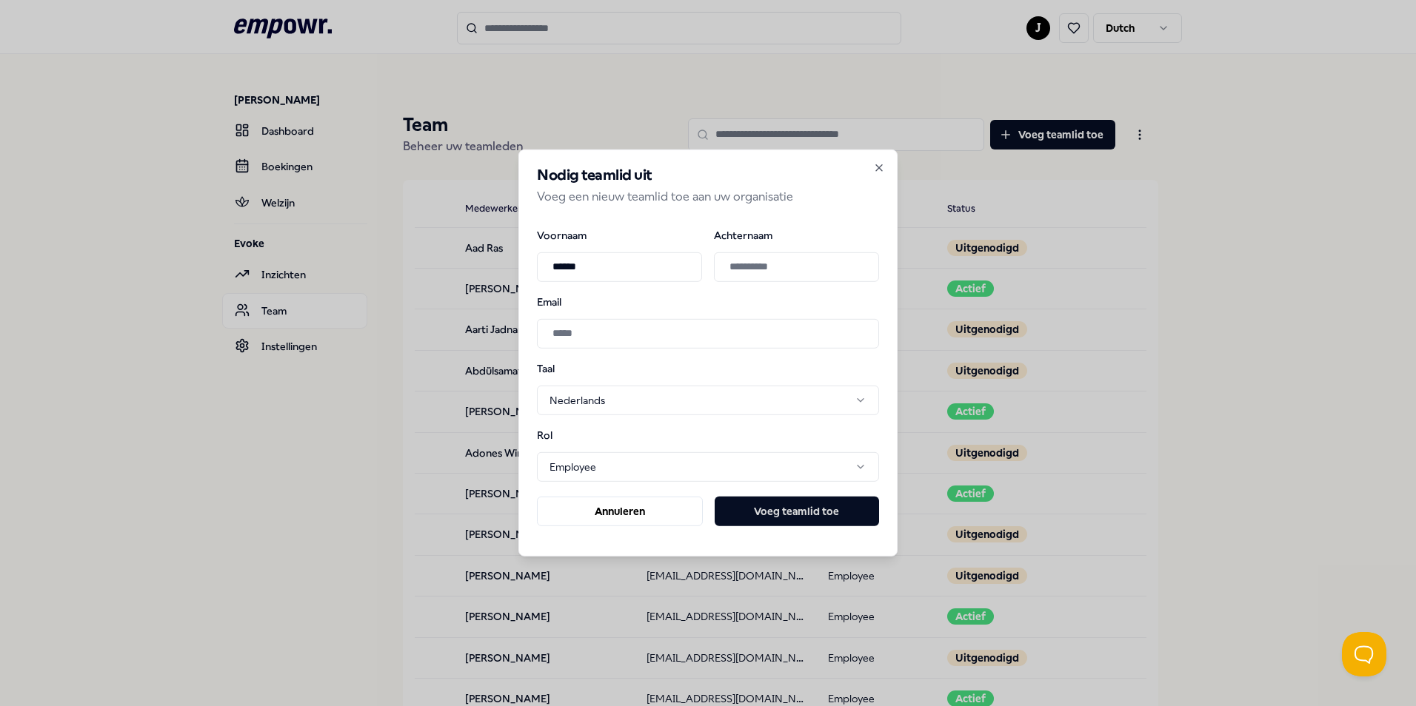 The image size is (1416, 706). I want to click on p: Voeg een nieuw teamlid toe aan uw organisatie, so click(708, 197).